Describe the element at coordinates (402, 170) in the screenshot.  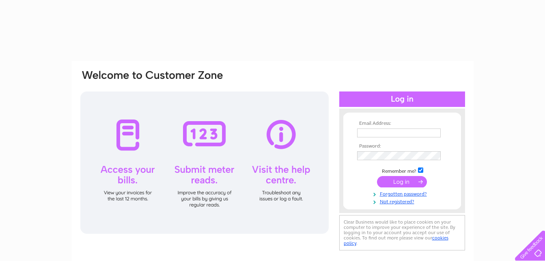
I see `td: Remember me?` at that location.